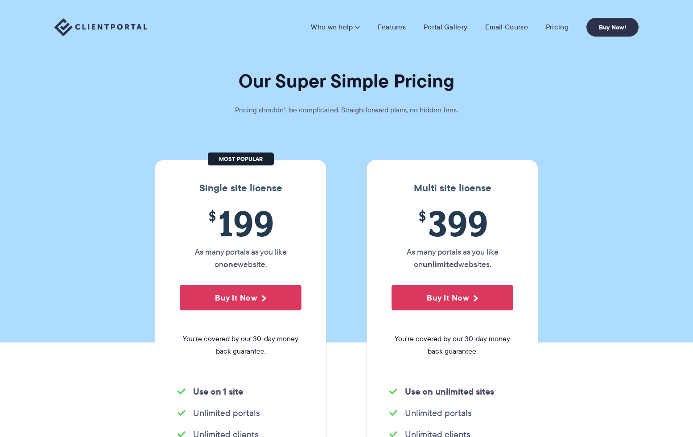  Describe the element at coordinates (613, 27) in the screenshot. I see `a: Buy Now!` at that location.